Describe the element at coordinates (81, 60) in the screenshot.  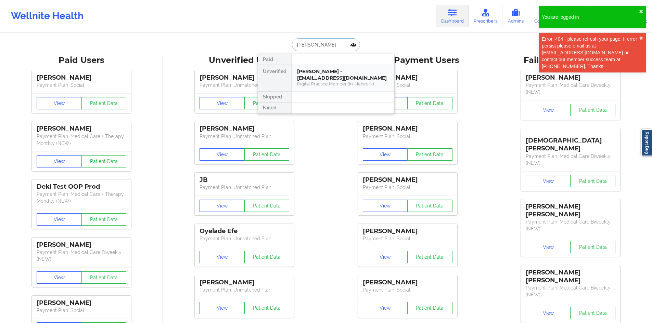
I see `div: Paid Users` at that location.